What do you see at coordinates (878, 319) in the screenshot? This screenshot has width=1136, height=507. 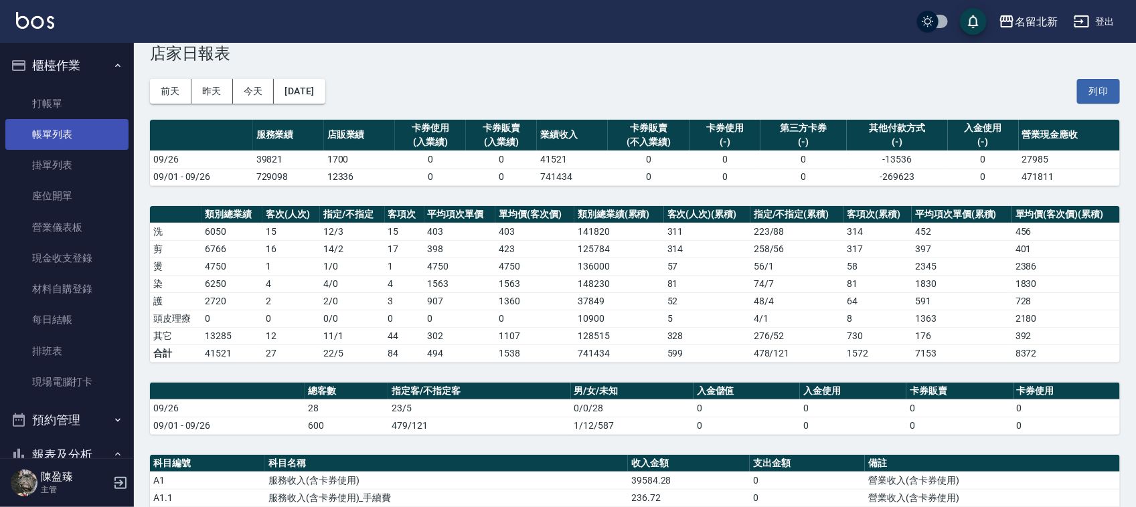 I see `td: 8` at bounding box center [878, 319].